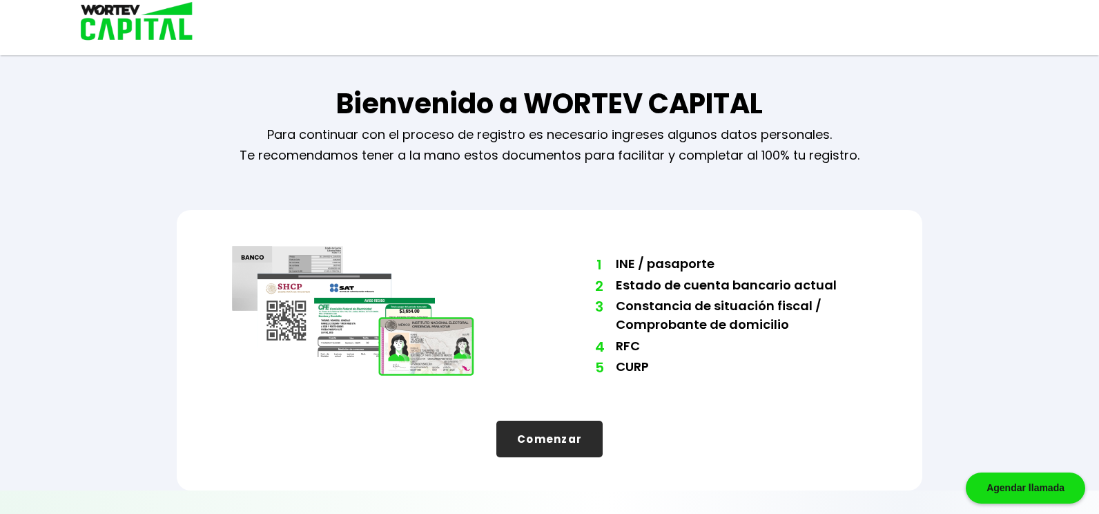 This screenshot has width=1099, height=514. Describe the element at coordinates (550, 438) in the screenshot. I see `button: Comenzar` at that location.